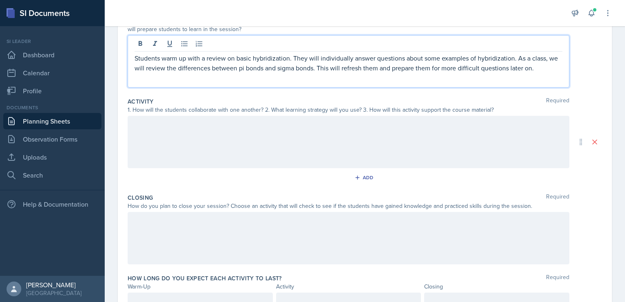 The image size is (625, 302). What do you see at coordinates (205, 278) in the screenshot?
I see `label: How long do you expect each activity to last?` at bounding box center [205, 278].